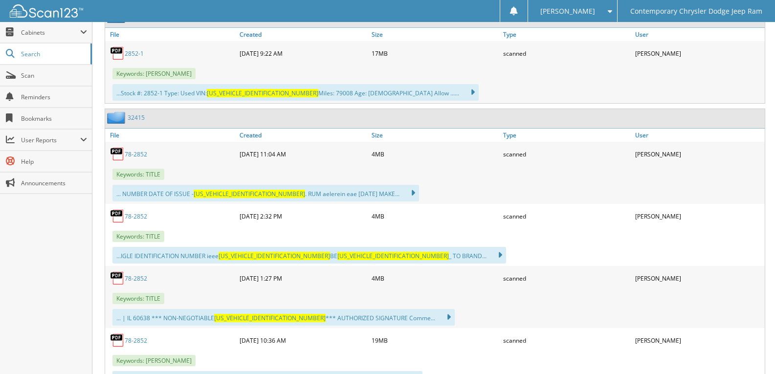 Image resolution: width=775 pixels, height=374 pixels. What do you see at coordinates (54, 97) in the screenshot?
I see `span: Reminders` at bounding box center [54, 97].